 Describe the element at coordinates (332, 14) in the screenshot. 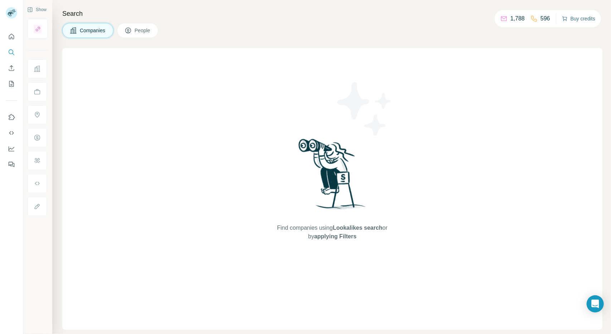

I see `h4: Search` at that location.